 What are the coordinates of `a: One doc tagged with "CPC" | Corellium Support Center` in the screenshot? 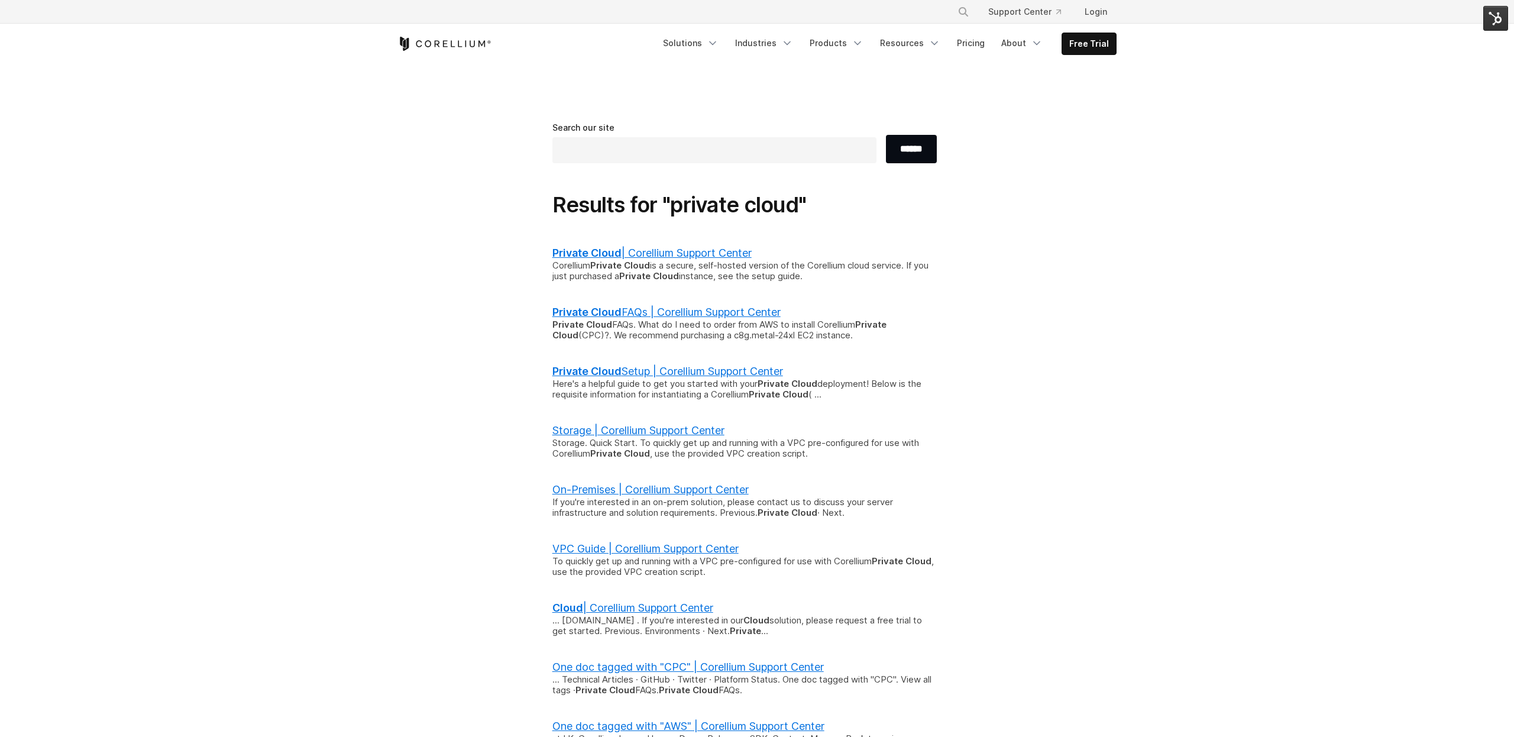 It's located at (688, 667).